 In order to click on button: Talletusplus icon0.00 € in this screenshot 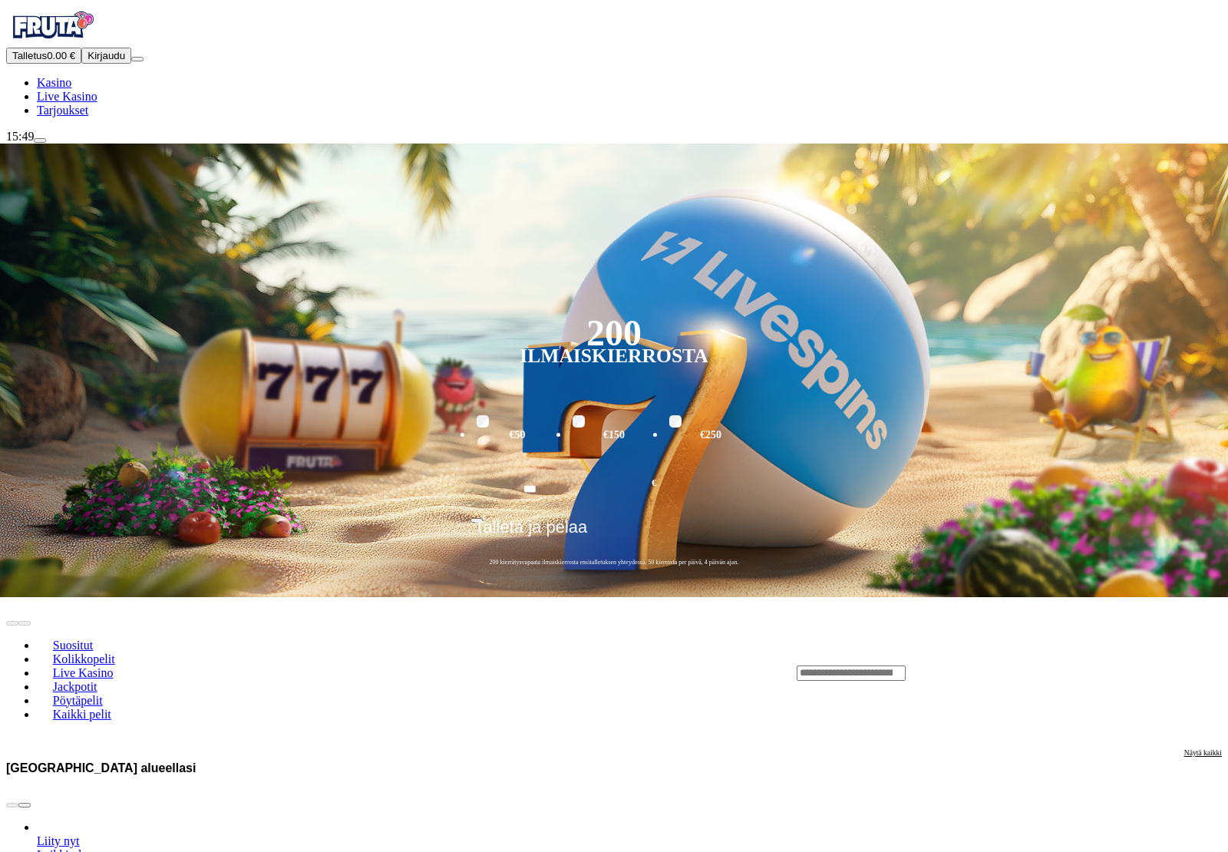, I will do `click(44, 55)`.